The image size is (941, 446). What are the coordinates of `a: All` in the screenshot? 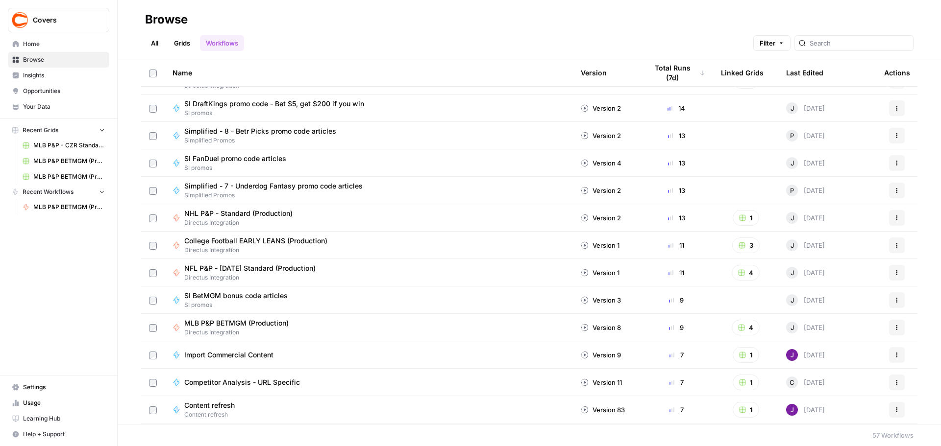 It's located at (154, 43).